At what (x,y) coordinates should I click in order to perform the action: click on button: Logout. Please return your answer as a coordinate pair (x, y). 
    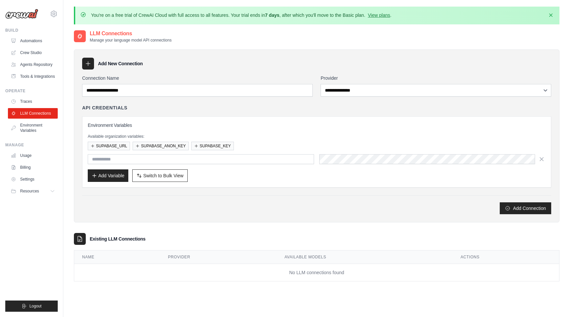
    Looking at the image, I should click on (31, 307).